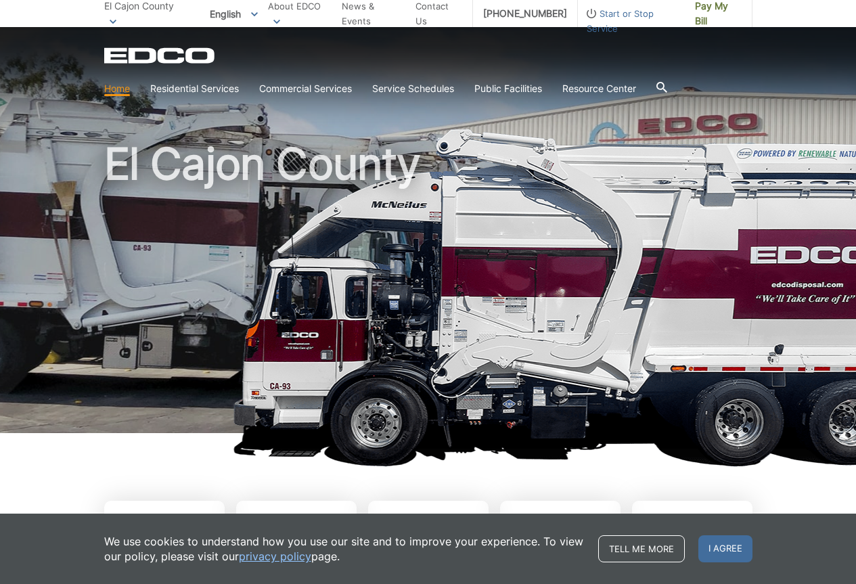 This screenshot has width=856, height=584. I want to click on a: Public Facilities, so click(508, 89).